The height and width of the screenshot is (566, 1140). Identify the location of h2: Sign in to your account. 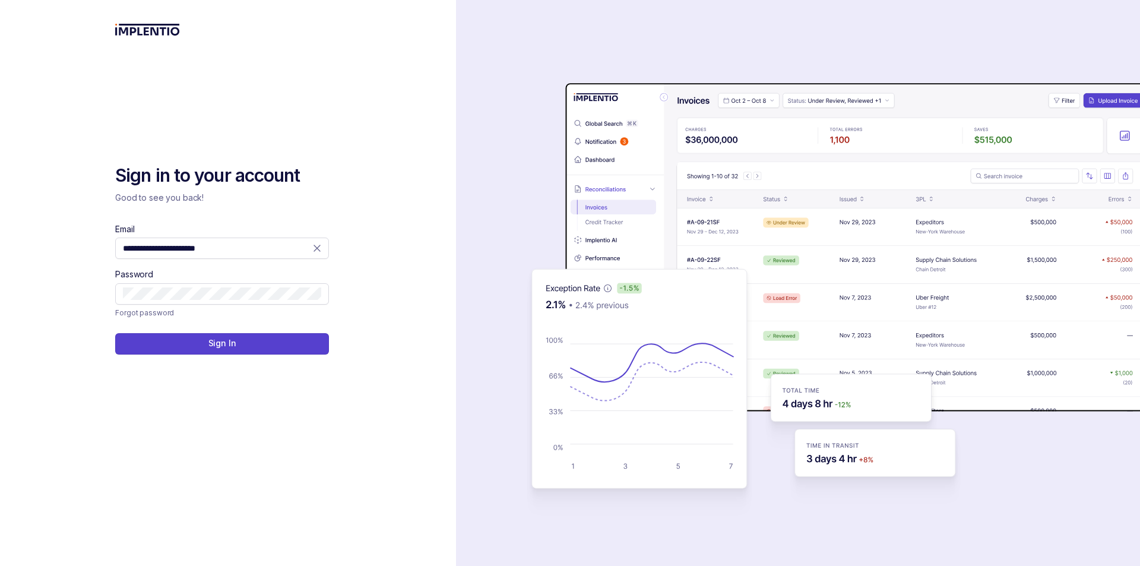
(222, 176).